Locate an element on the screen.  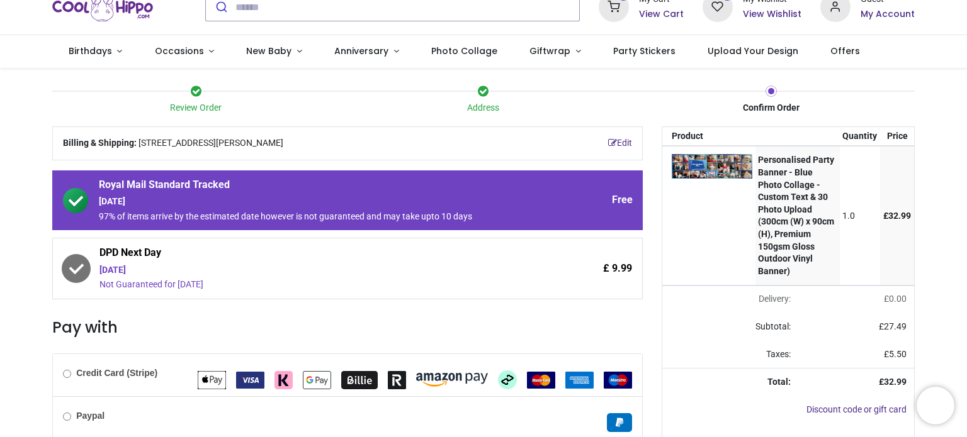
th: Price is located at coordinates (897, 137).